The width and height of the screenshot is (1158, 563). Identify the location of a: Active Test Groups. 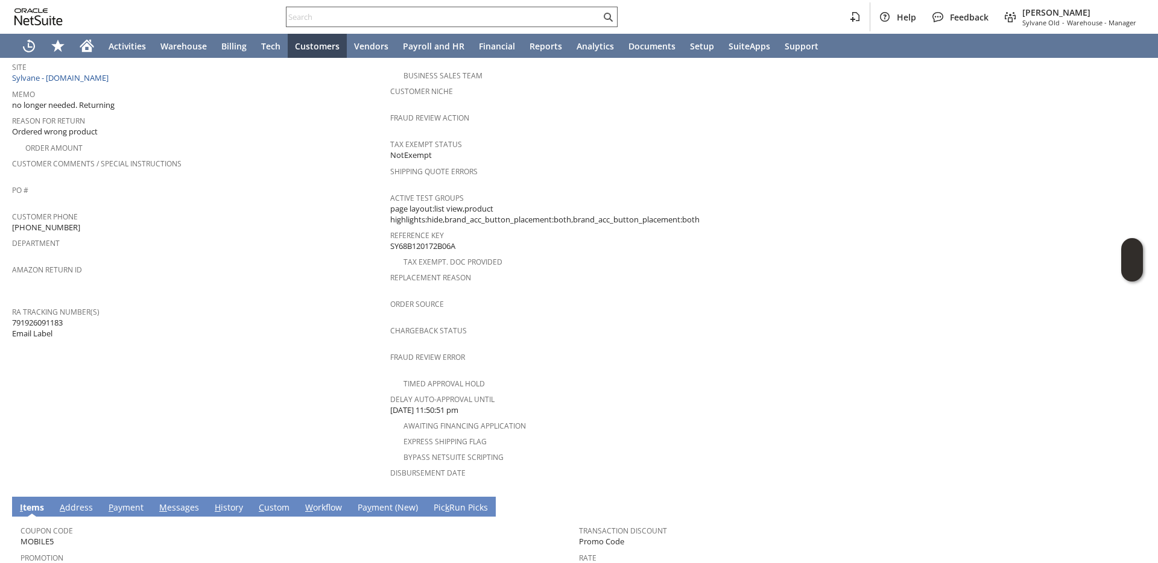
(427, 198).